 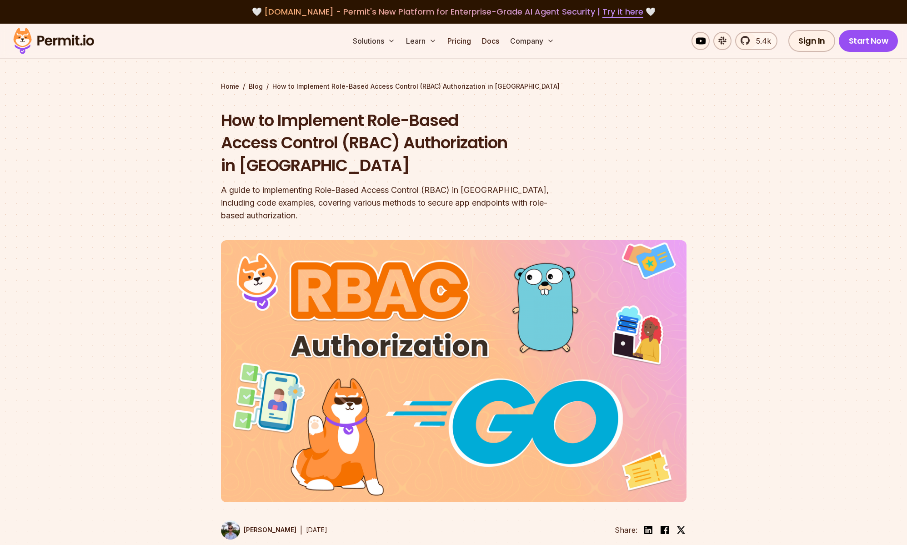 What do you see at coordinates (623, 12) in the screenshot?
I see `a: Try it here` at bounding box center [623, 12].